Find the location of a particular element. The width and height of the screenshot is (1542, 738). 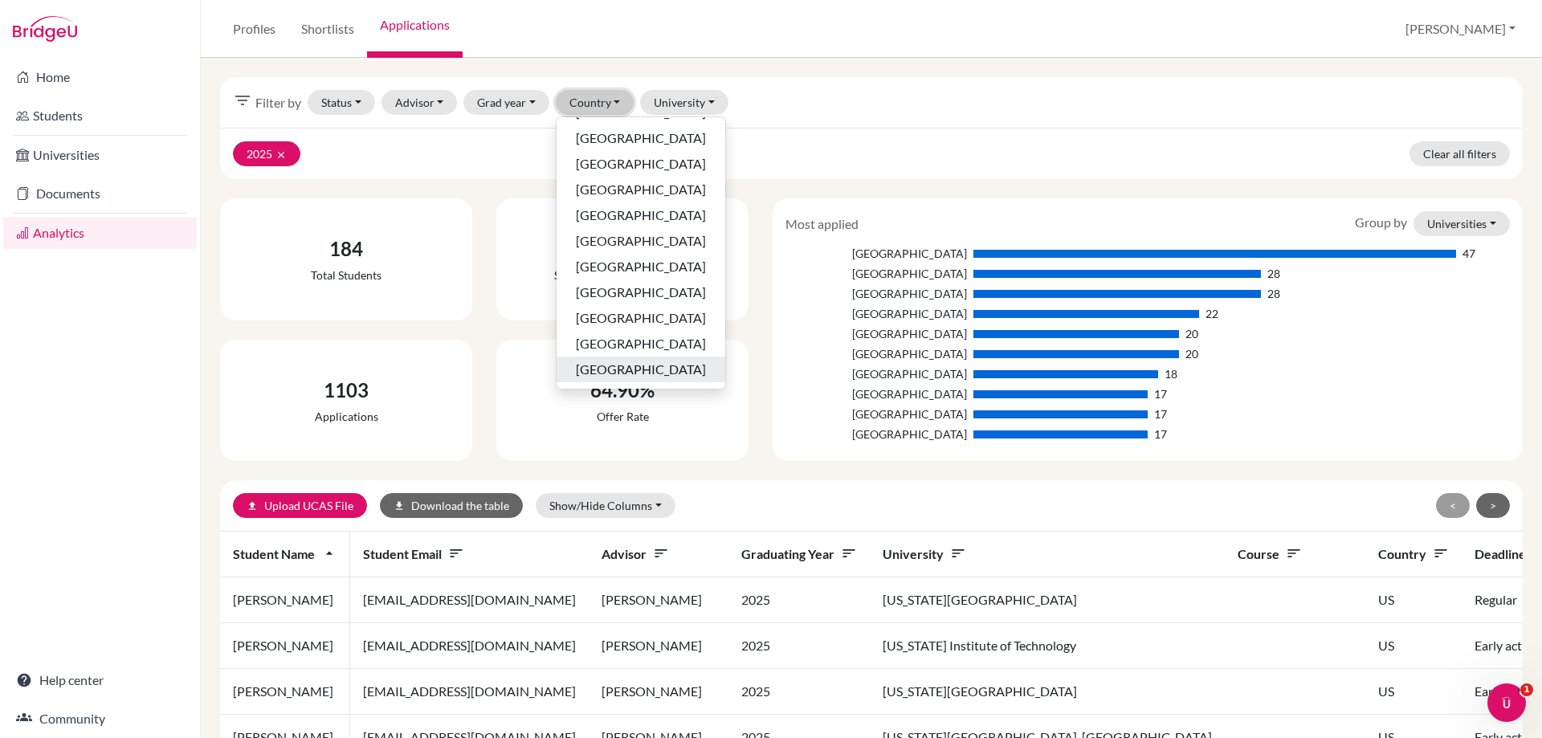

div: 22 is located at coordinates (1212, 313).